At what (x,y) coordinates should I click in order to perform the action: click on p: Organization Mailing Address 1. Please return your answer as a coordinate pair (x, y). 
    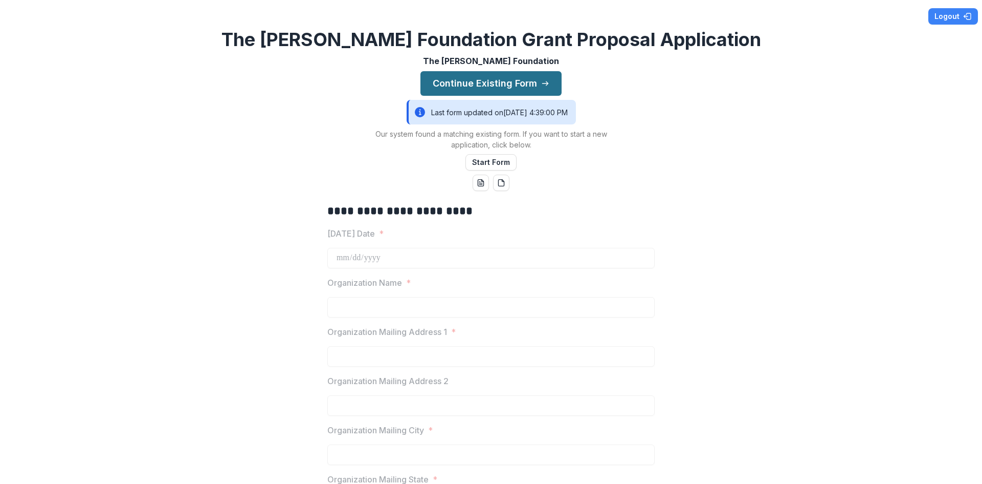
    Looking at the image, I should click on (387, 332).